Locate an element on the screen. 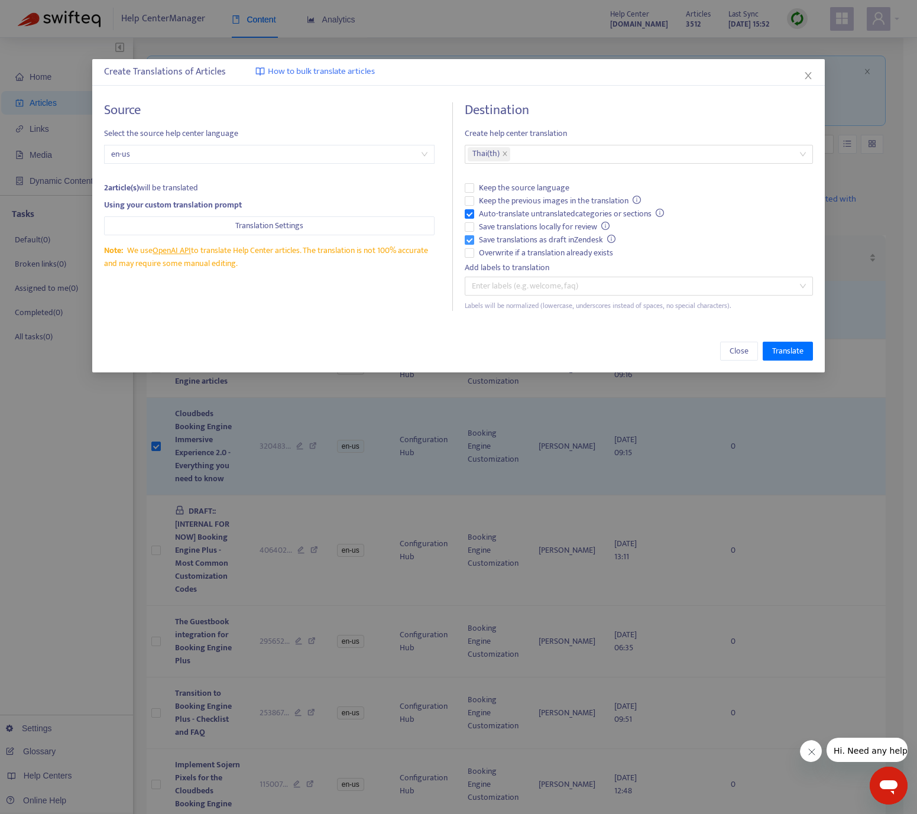 The height and width of the screenshot is (814, 917). div: Create Translations of Articles is located at coordinates (458, 72).